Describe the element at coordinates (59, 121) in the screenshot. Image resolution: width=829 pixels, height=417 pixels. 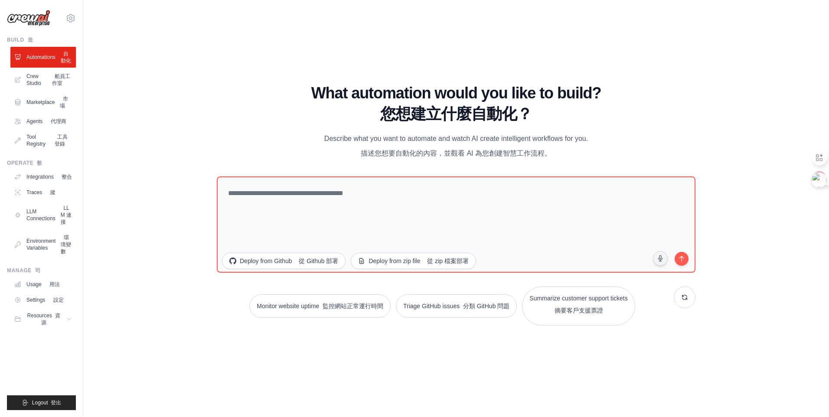
I see `font: 代理商` at that location.